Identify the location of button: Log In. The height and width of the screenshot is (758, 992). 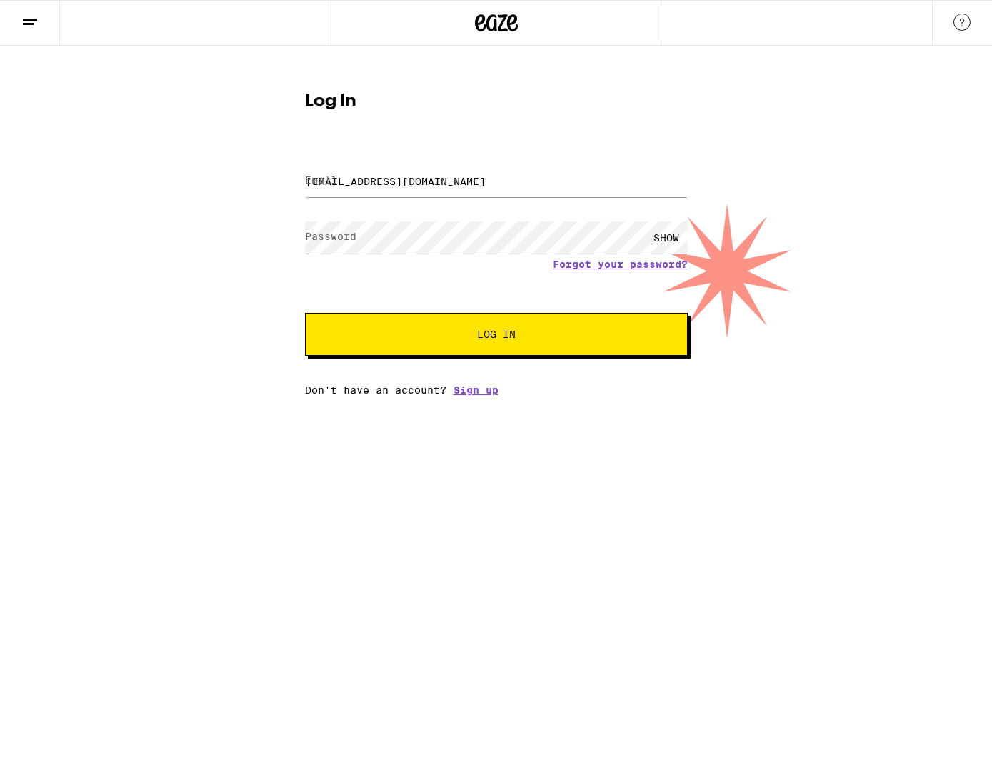
(496, 334).